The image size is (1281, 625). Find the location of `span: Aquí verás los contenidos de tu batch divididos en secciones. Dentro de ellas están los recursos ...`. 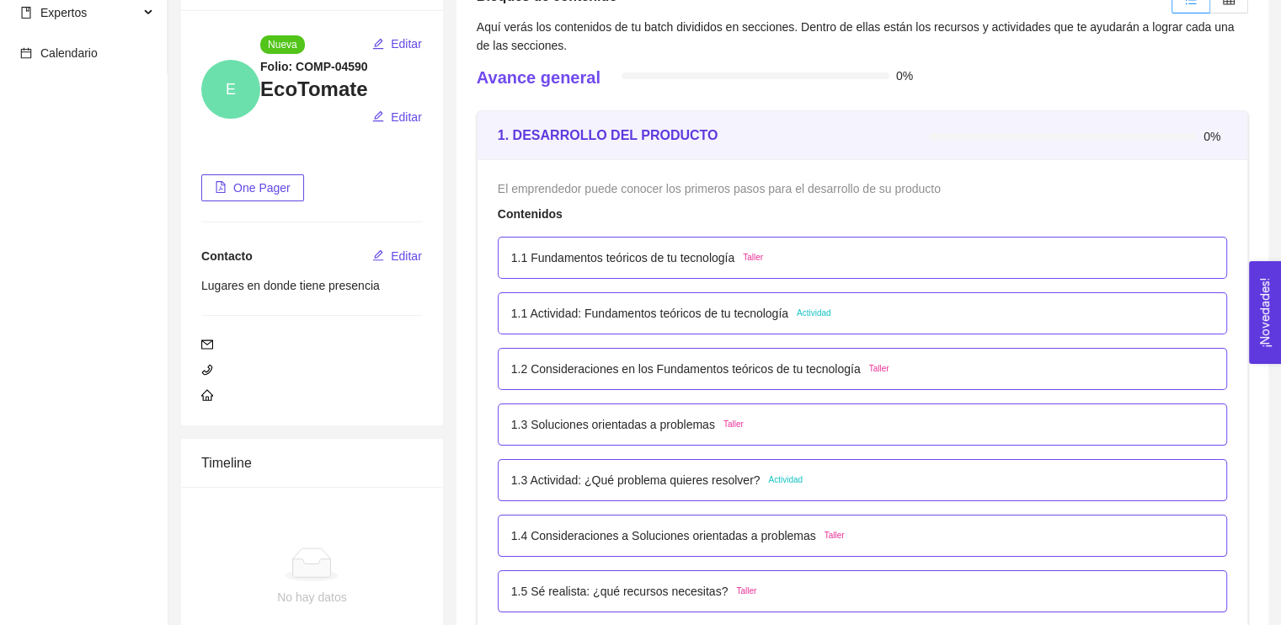

span: Aquí verás los contenidos de tu batch divididos en secciones. Dentro de ellas están los recursos ... is located at coordinates (856, 36).